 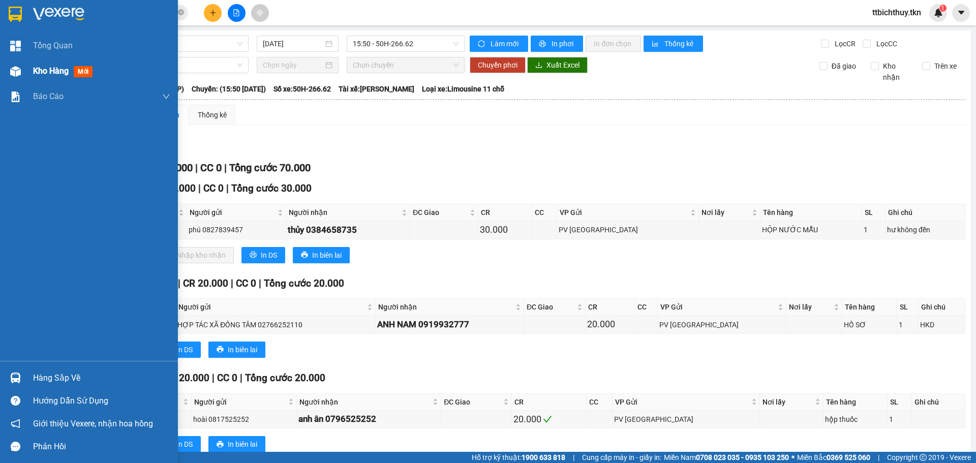 I want to click on button: aim, so click(x=260, y=13).